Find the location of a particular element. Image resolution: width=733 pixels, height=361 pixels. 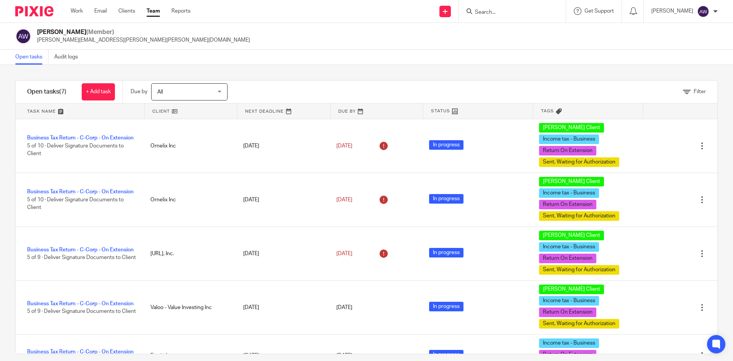

a: Reports is located at coordinates (181, 11).